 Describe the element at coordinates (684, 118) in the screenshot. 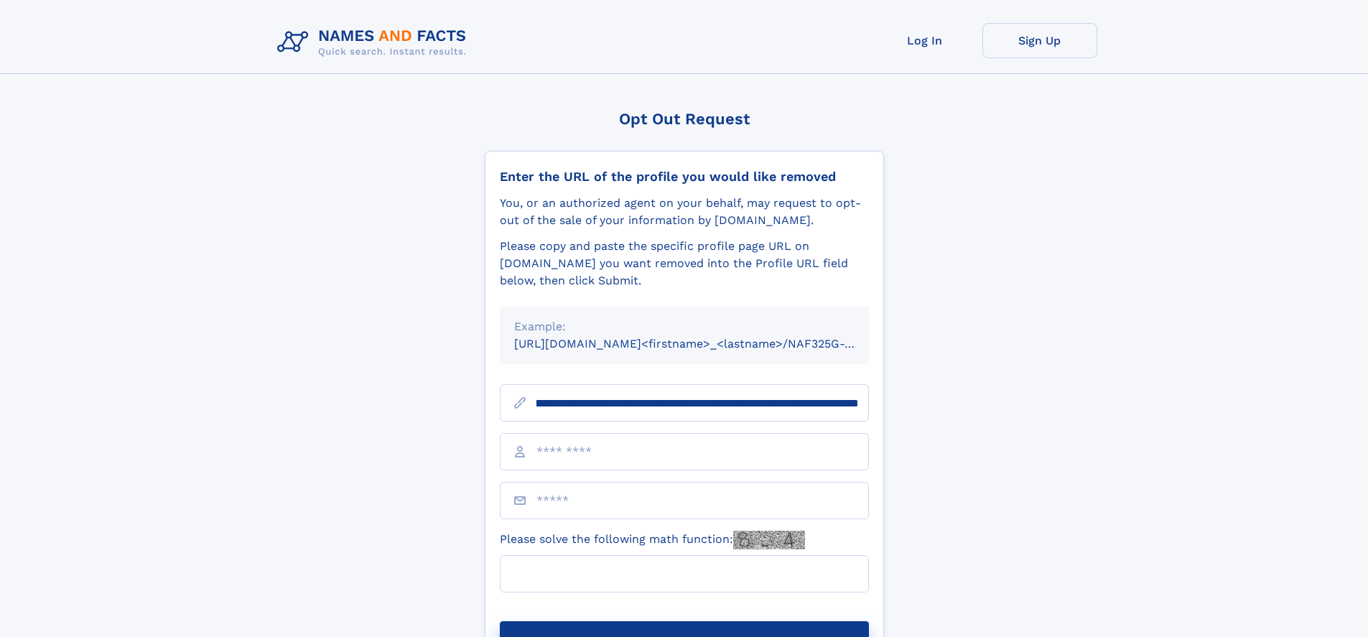

I see `div: Opt Out Request` at that location.